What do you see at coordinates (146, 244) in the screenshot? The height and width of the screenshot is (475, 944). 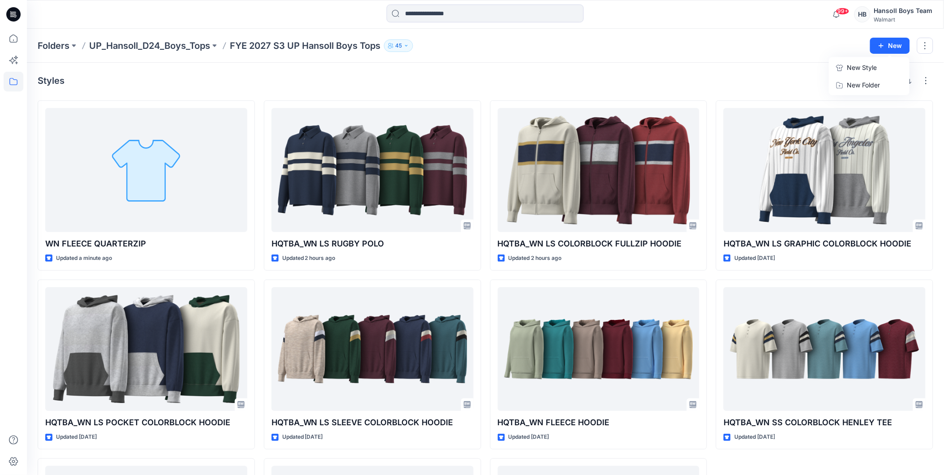 I see `p: WN FLEECE QUARTERZIP` at bounding box center [146, 244].